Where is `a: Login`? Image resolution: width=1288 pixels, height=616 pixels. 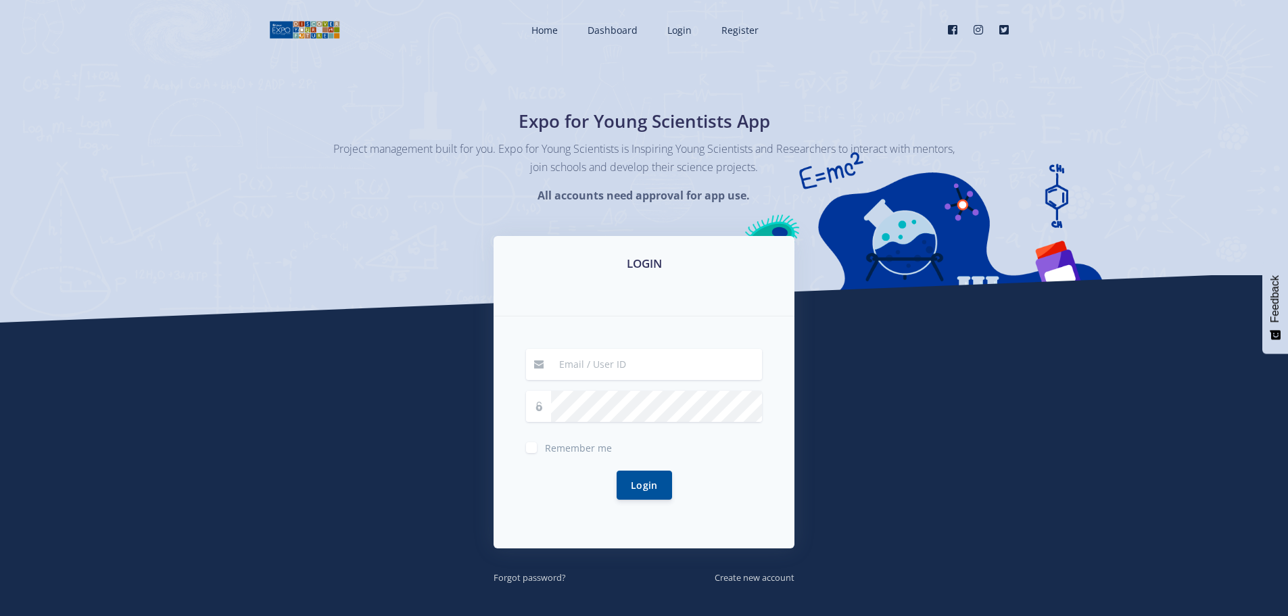
a: Login is located at coordinates (678, 30).